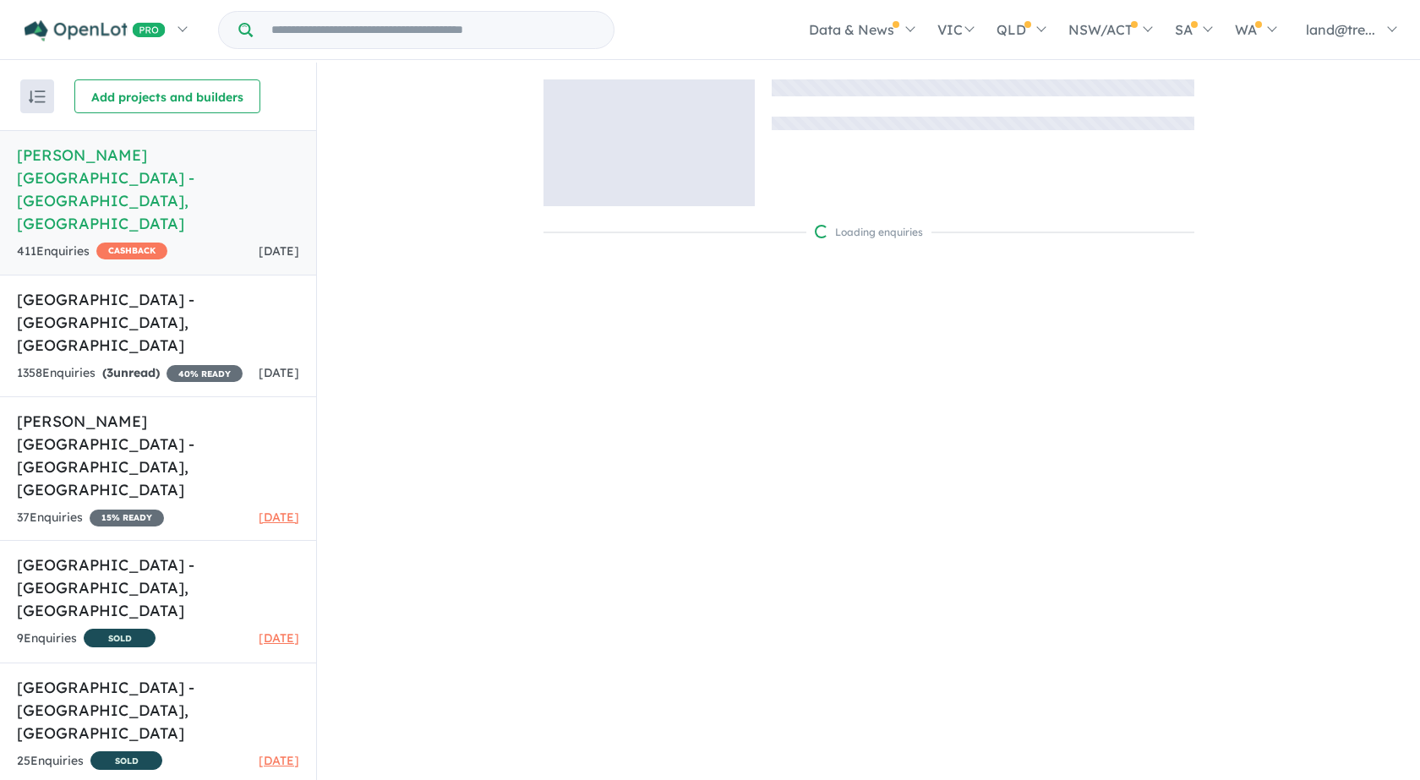  What do you see at coordinates (90, 761) in the screenshot?
I see `div: 25 Enquir ies` at bounding box center [90, 761].